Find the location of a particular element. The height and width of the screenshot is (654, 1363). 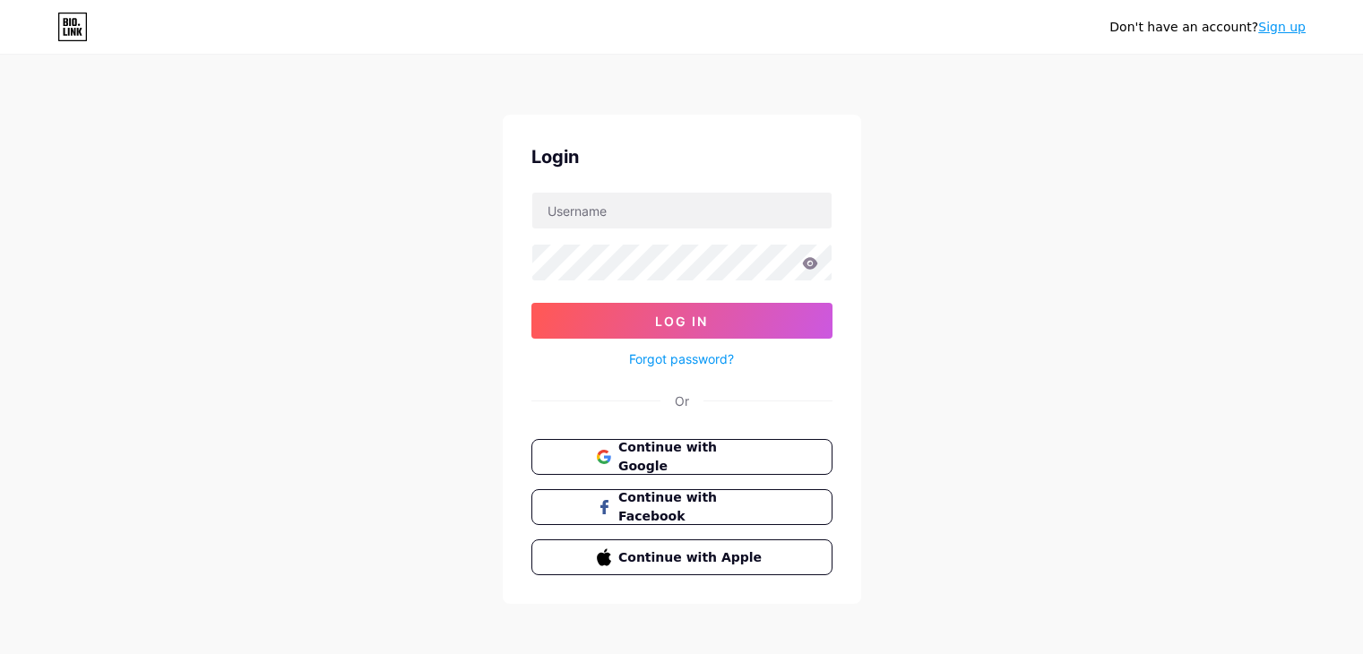

span: Continue with Facebook is located at coordinates (692, 507).